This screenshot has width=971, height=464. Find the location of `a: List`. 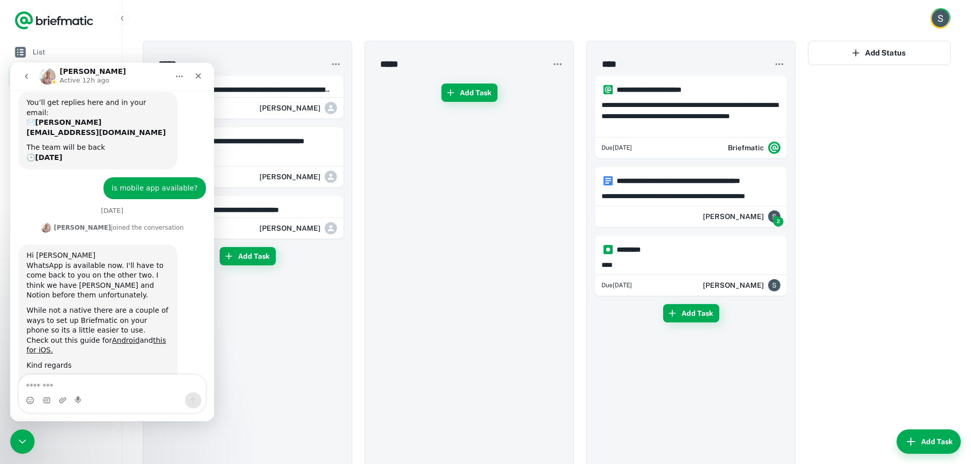

a: List is located at coordinates (61, 52).